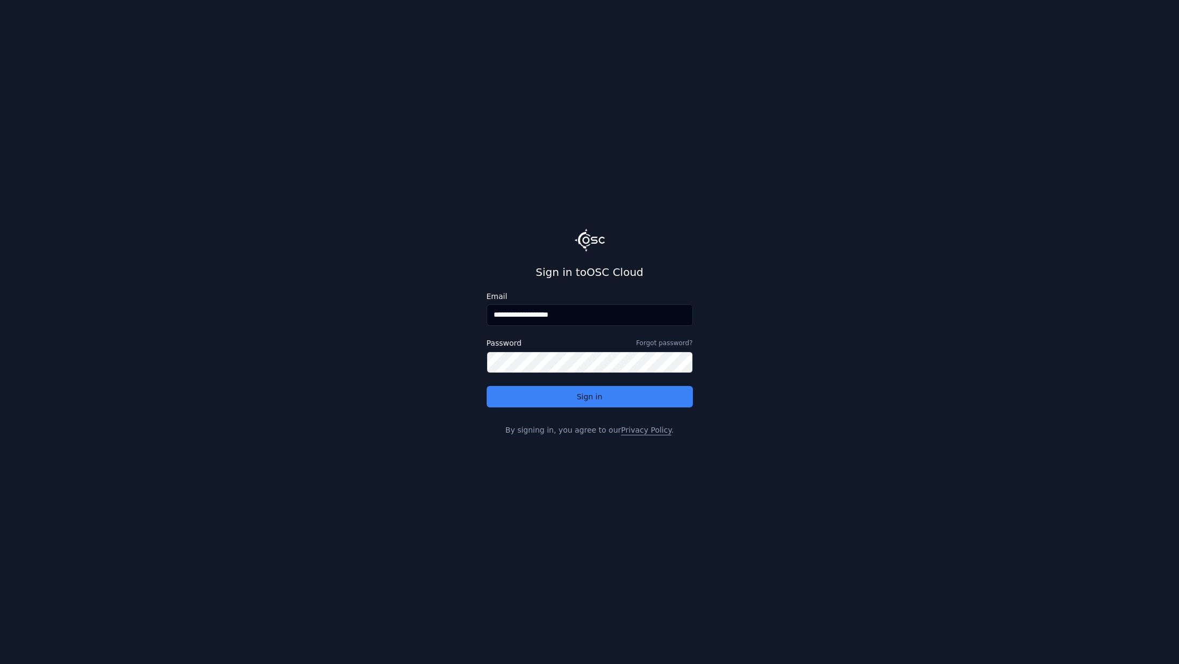  I want to click on p: By signing in, you agree to our ., so click(590, 430).